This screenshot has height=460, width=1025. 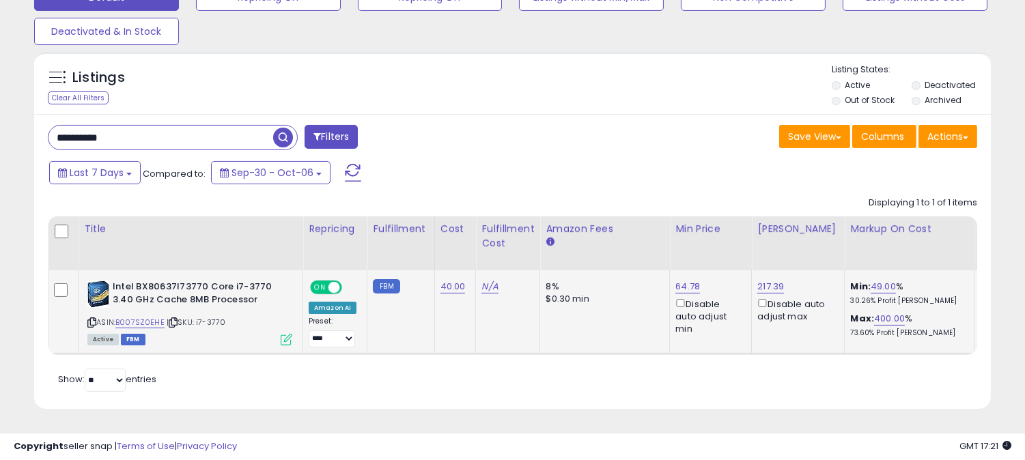 I want to click on b: Intel BX80637I73770 Core i7-3770 3.40 GHz Cache 8MB Processor, so click(x=195, y=295).